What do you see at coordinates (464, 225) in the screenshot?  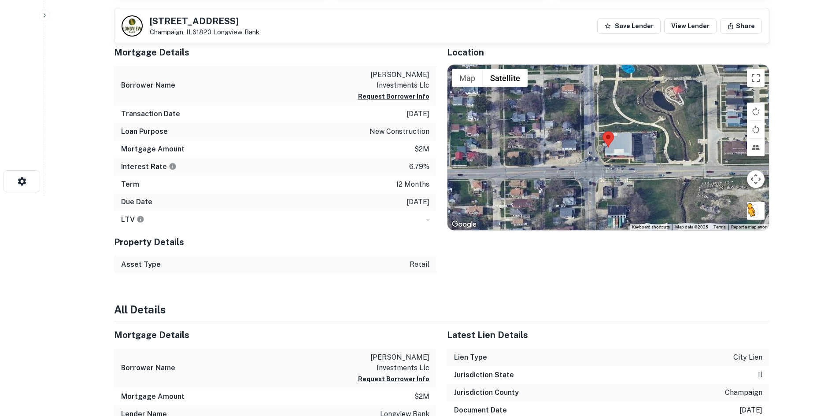 I see `a: Open this area in Google Maps (opens a new window)` at bounding box center [464, 225].